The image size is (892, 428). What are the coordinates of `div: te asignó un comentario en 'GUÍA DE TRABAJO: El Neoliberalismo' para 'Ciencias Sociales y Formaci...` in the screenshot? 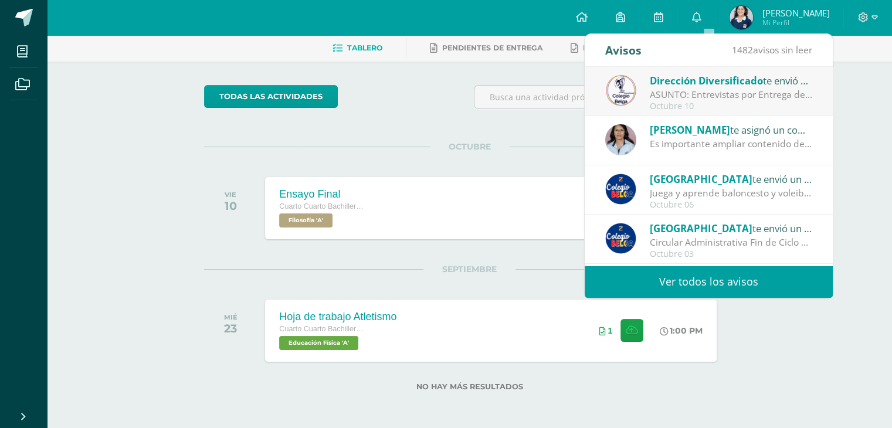 It's located at (731, 130).